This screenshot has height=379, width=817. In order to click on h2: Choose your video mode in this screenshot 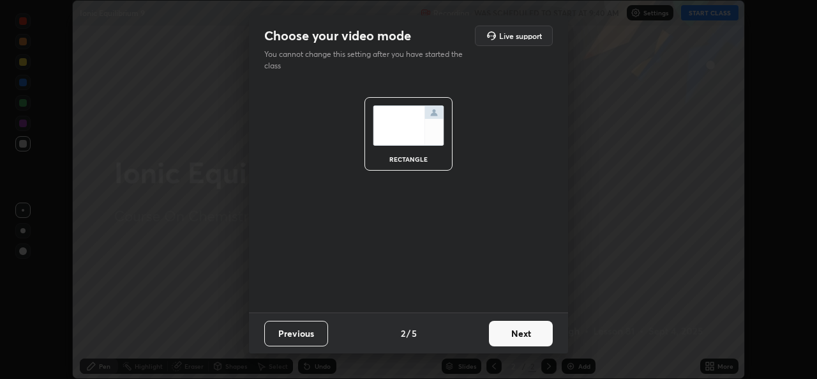, I will do `click(338, 36)`.